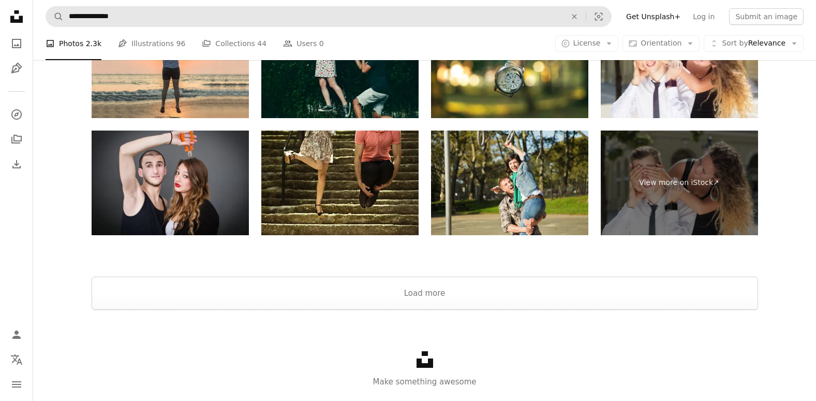 The height and width of the screenshot is (401, 816). What do you see at coordinates (303, 43) in the screenshot?
I see `a: Users 0` at bounding box center [303, 43].